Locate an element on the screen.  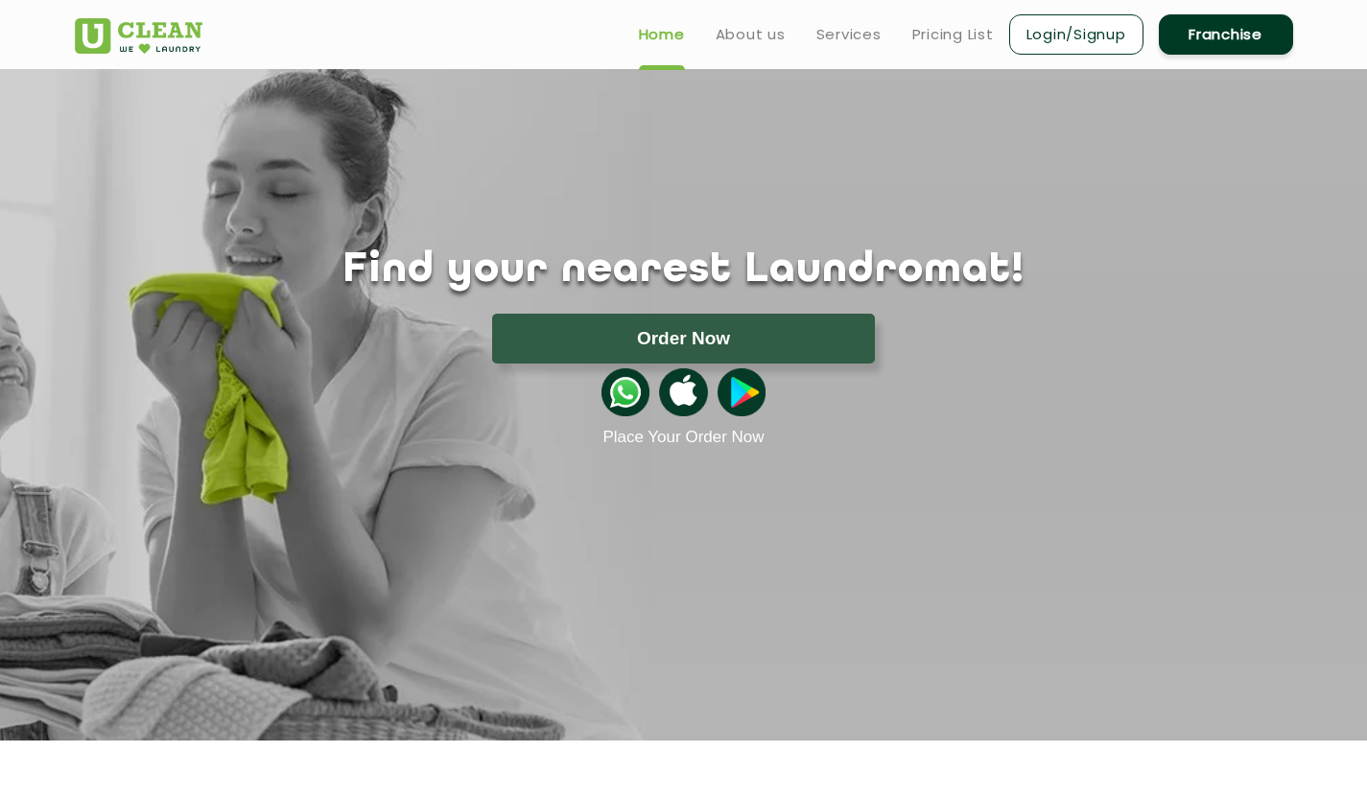
a: Login/Signup is located at coordinates (1076, 35).